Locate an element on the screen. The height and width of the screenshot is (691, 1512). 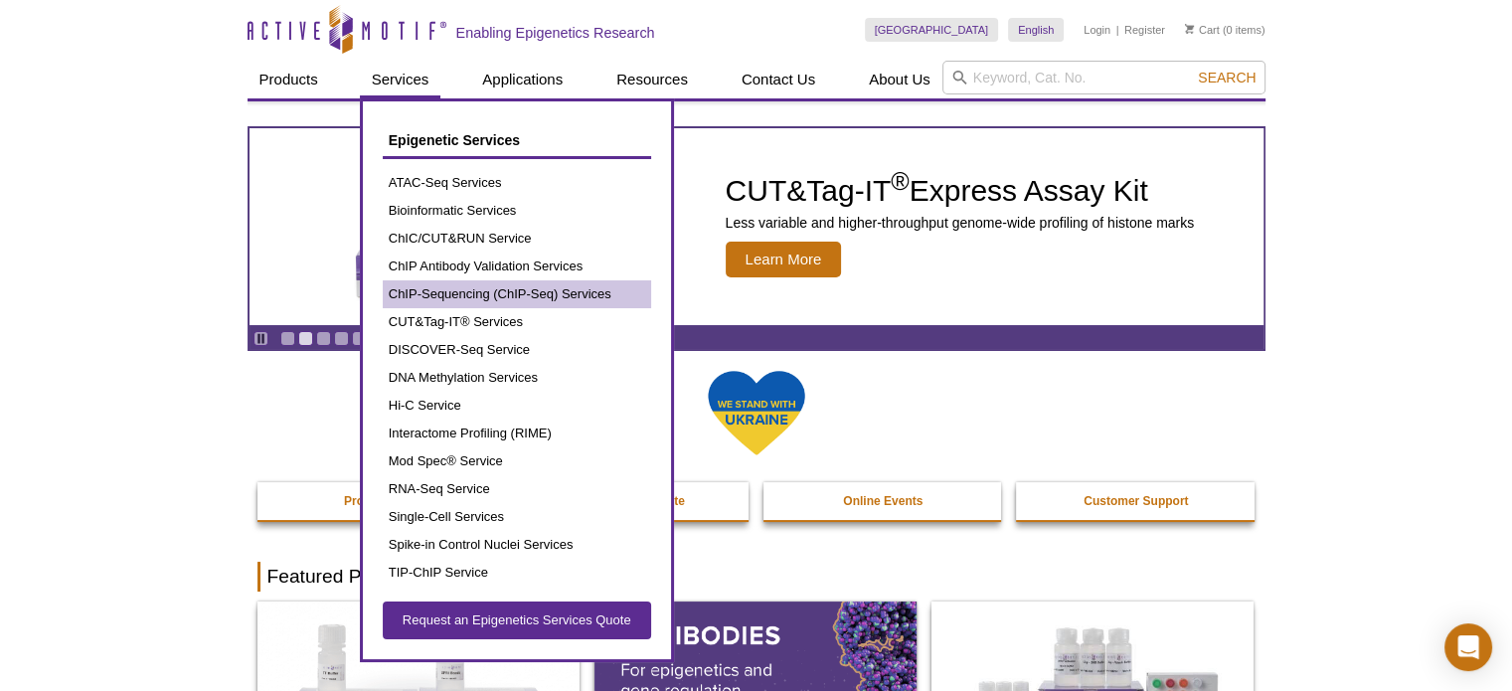
strong: Promotions is located at coordinates (377, 501).